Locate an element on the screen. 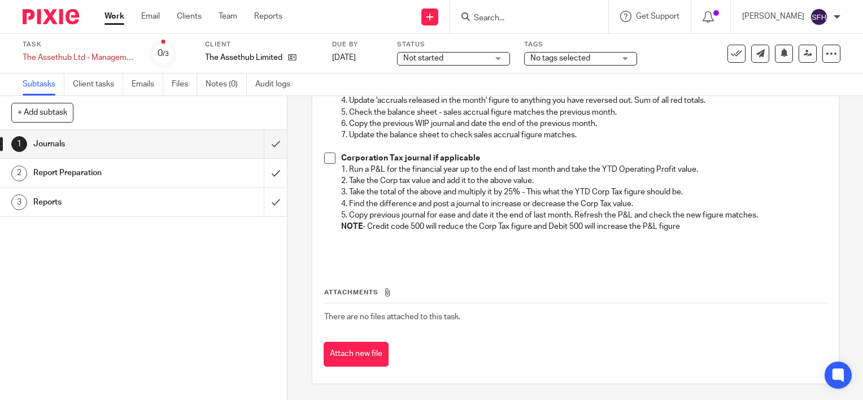 Image resolution: width=863 pixels, height=400 pixels. span: Not started is located at coordinates (423, 58).